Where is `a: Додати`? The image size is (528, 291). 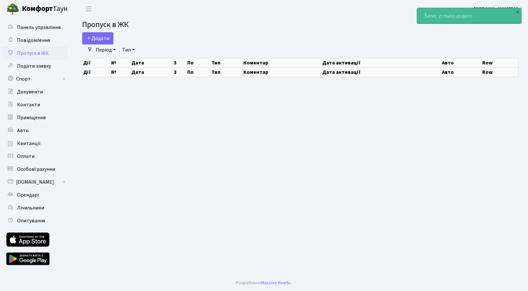
a: Додати is located at coordinates (98, 38).